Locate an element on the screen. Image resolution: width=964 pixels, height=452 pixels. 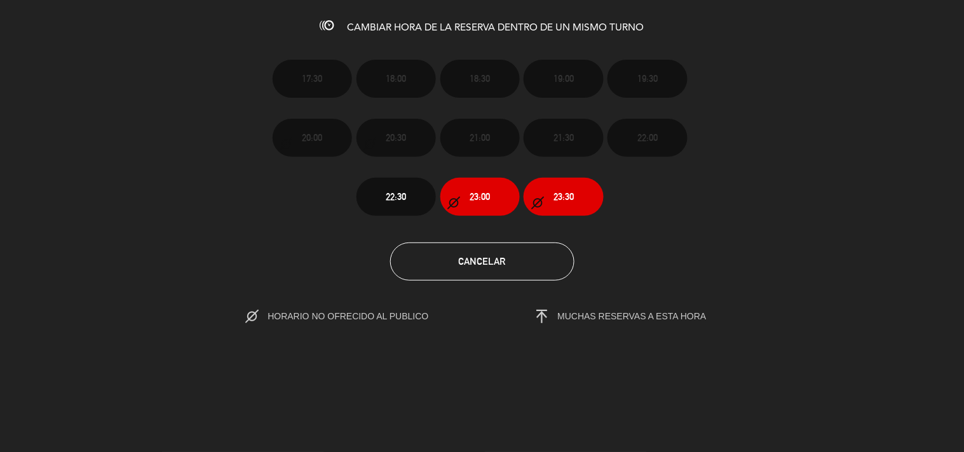
span: 20:30 is located at coordinates (396, 137).